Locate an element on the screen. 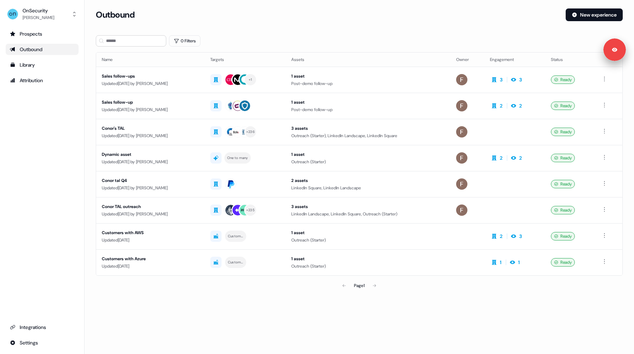  div: Integrations is located at coordinates (42, 327).